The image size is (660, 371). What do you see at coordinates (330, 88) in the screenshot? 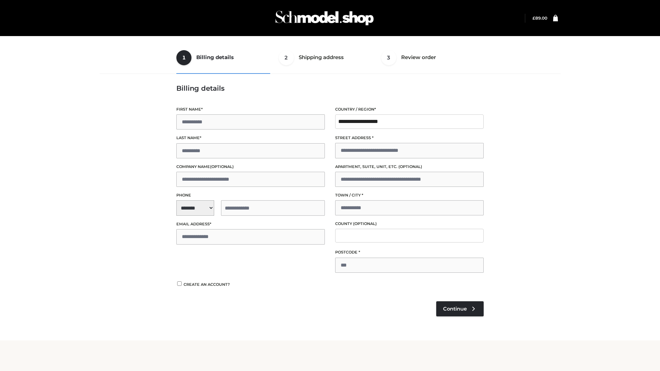
I see `h3: Billing details` at bounding box center [330, 88].